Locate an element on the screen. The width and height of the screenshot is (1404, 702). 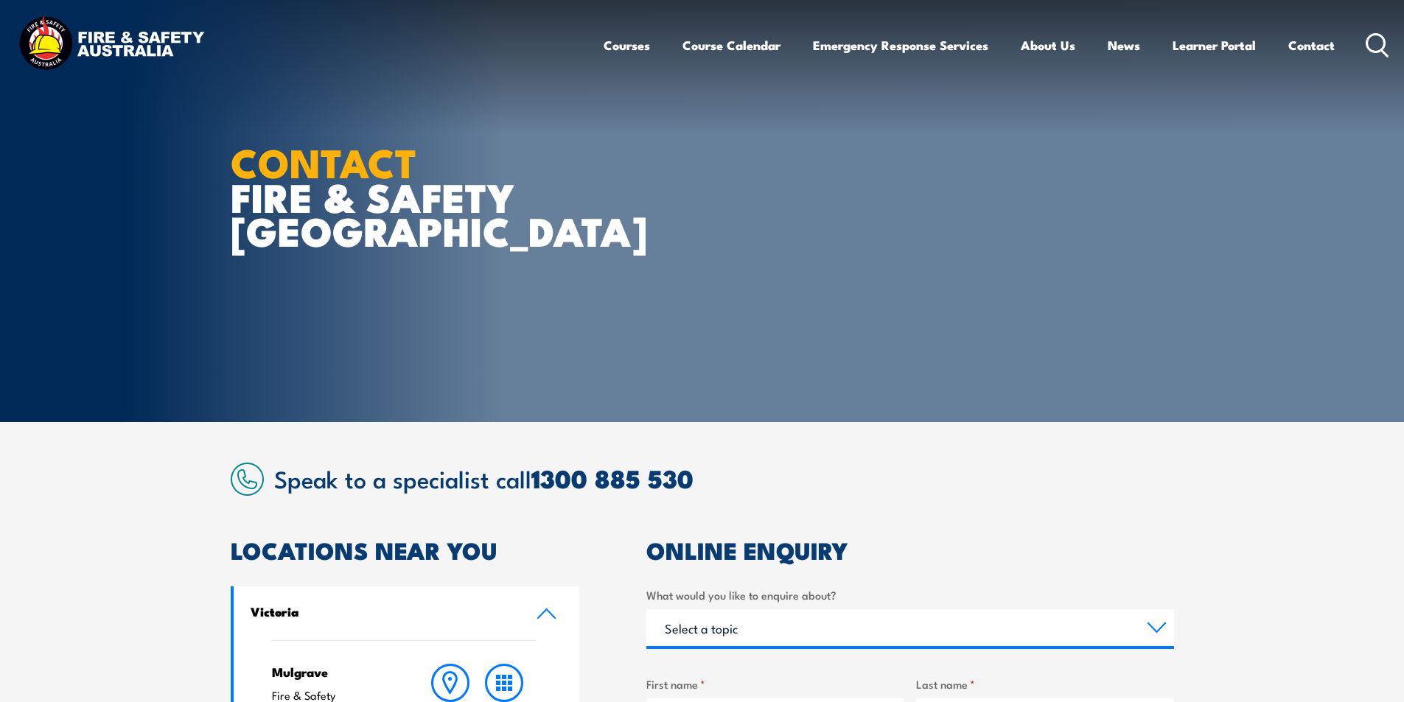
a: Victoria is located at coordinates (407, 613).